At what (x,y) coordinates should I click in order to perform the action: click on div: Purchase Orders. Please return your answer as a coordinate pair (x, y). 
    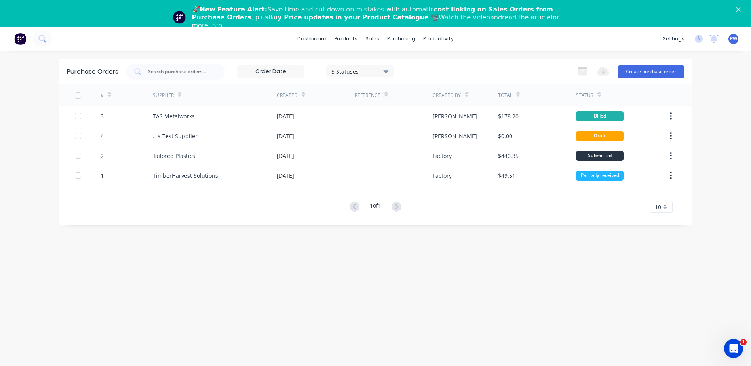
    Looking at the image, I should click on (93, 72).